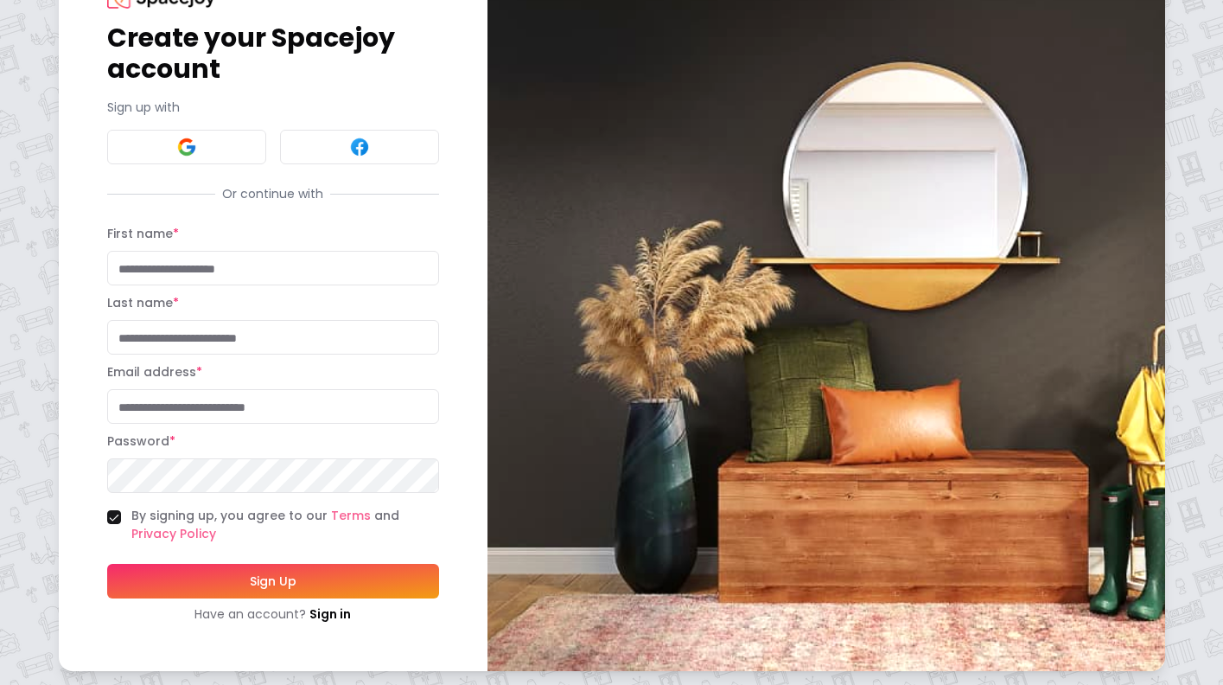 The width and height of the screenshot is (1223, 685). I want to click on p: Sign up with, so click(273, 107).